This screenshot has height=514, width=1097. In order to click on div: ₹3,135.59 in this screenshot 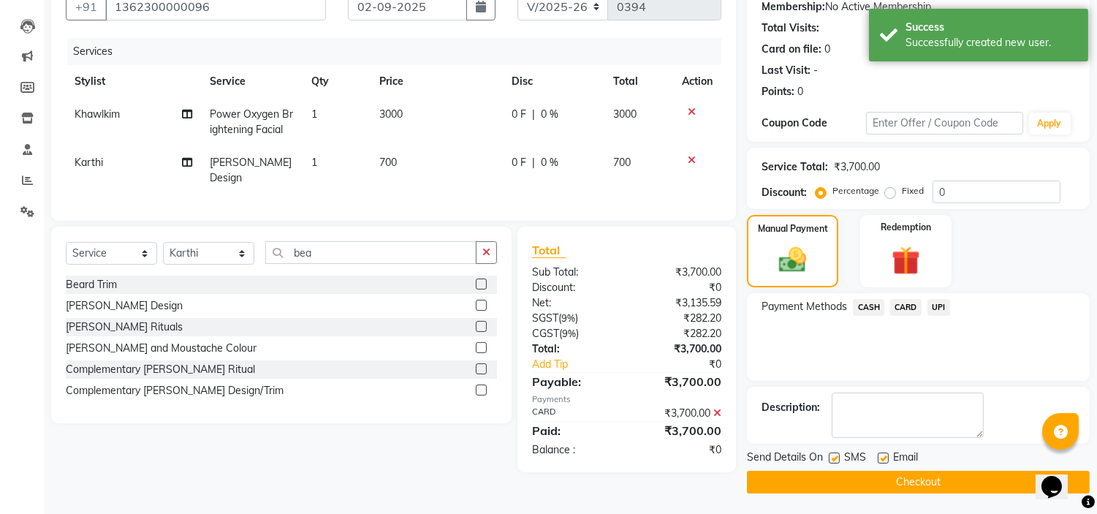, I will do `click(680, 303)`.